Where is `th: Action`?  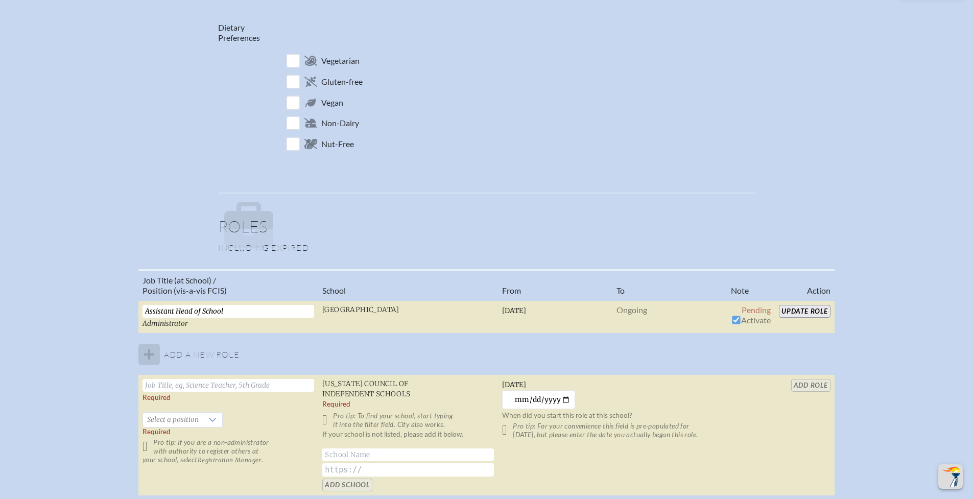 th: Action is located at coordinates (804, 285).